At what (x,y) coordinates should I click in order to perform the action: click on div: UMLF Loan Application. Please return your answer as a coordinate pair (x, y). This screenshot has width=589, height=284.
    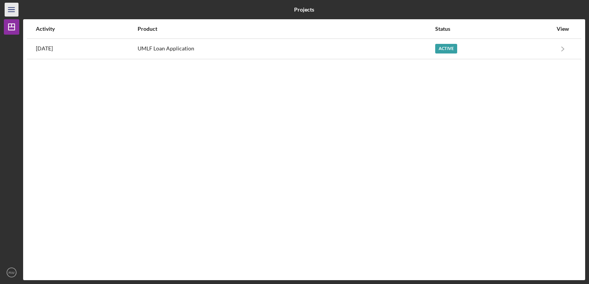
    Looking at the image, I should click on (286, 49).